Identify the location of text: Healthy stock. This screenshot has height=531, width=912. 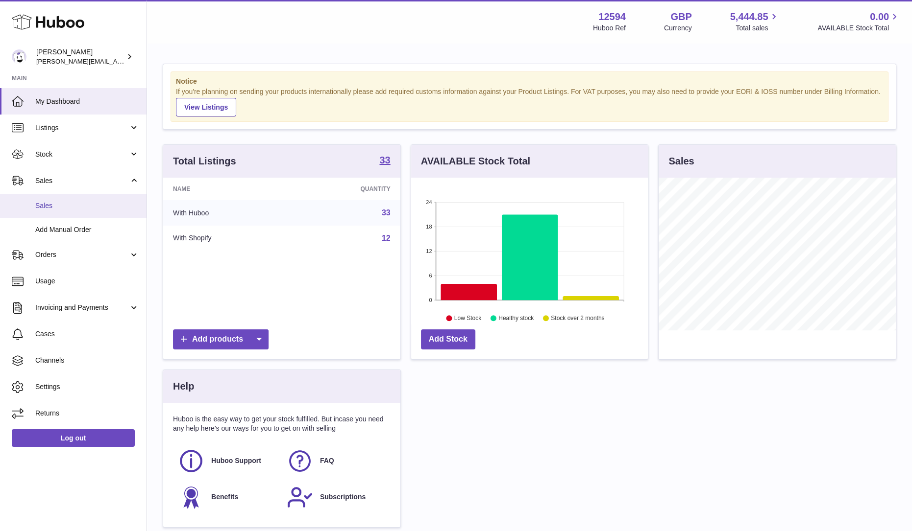
(516, 318).